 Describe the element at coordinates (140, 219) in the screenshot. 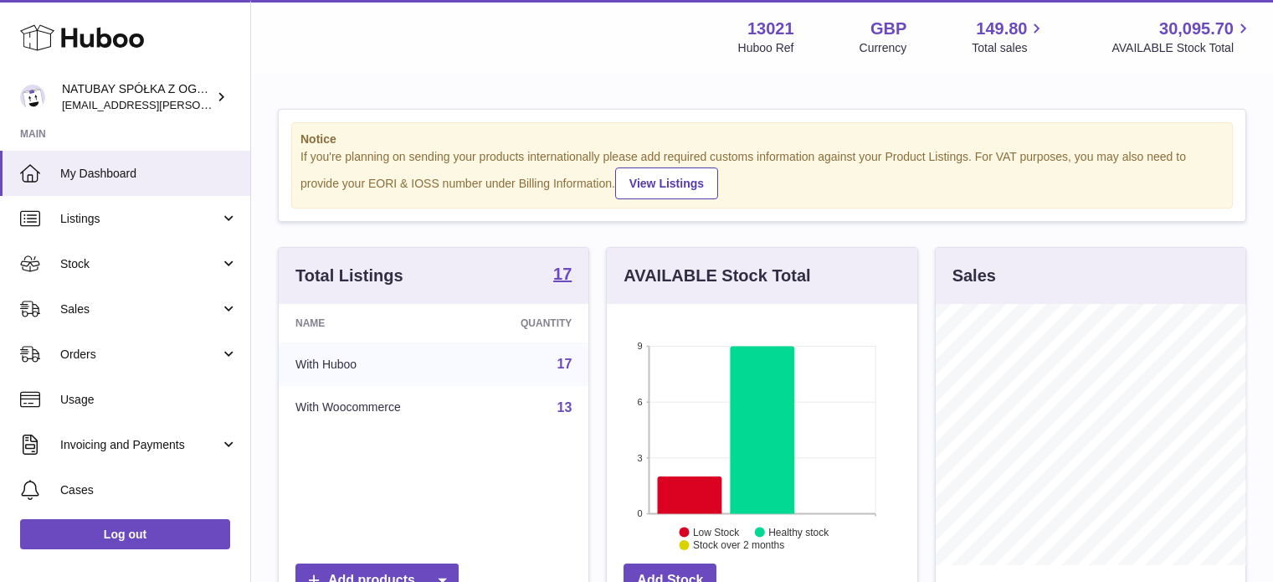

I see `span: Listings` at that location.